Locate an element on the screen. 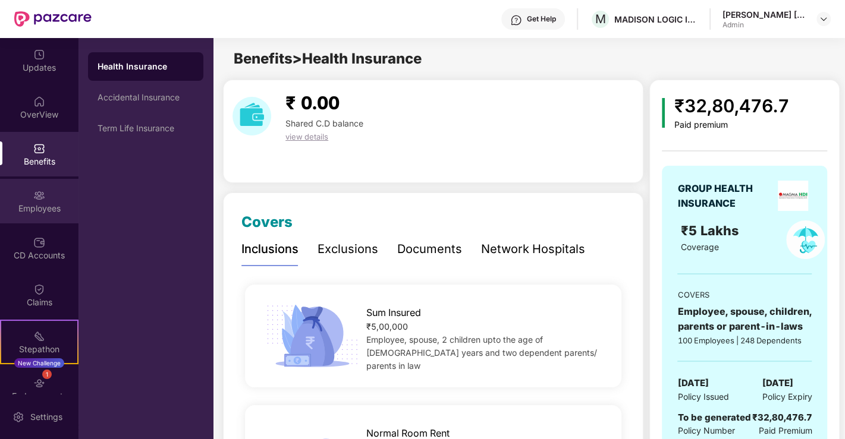  img: svg+xml;base64,PHN2ZyBpZD0iU2V0dGluZy0yMHgyMCIgeG1sbnM9Imh0dHA6Ly93d3cudzMub3JnLzIwMDAvc3ZnIiB3aW... is located at coordinates (18, 417).